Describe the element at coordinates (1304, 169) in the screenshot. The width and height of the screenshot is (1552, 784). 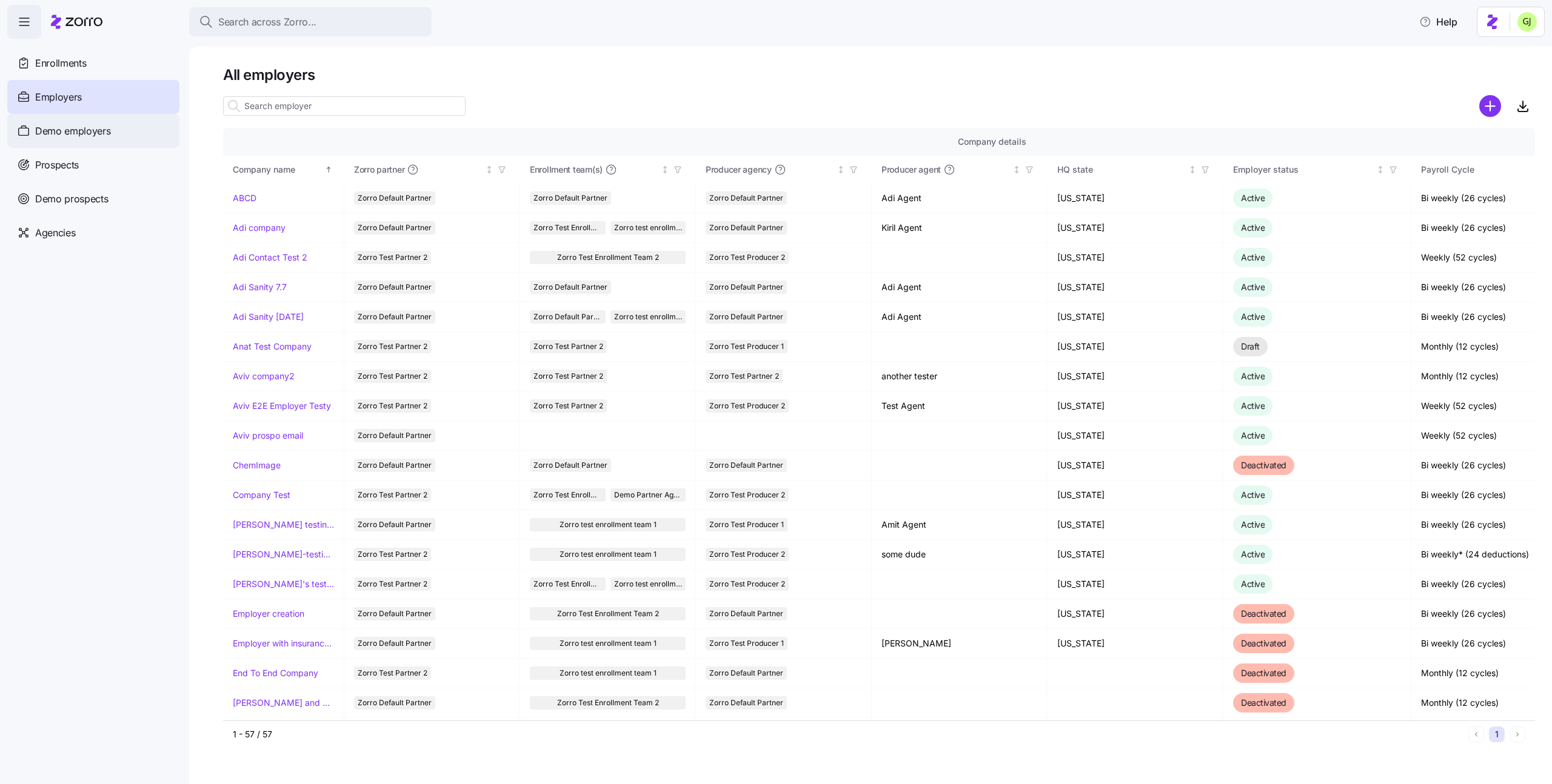
I see `div: Employer status` at that location.